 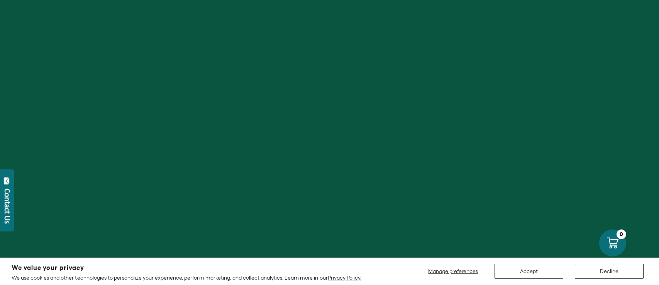 What do you see at coordinates (609, 271) in the screenshot?
I see `button: Decline` at bounding box center [609, 271].